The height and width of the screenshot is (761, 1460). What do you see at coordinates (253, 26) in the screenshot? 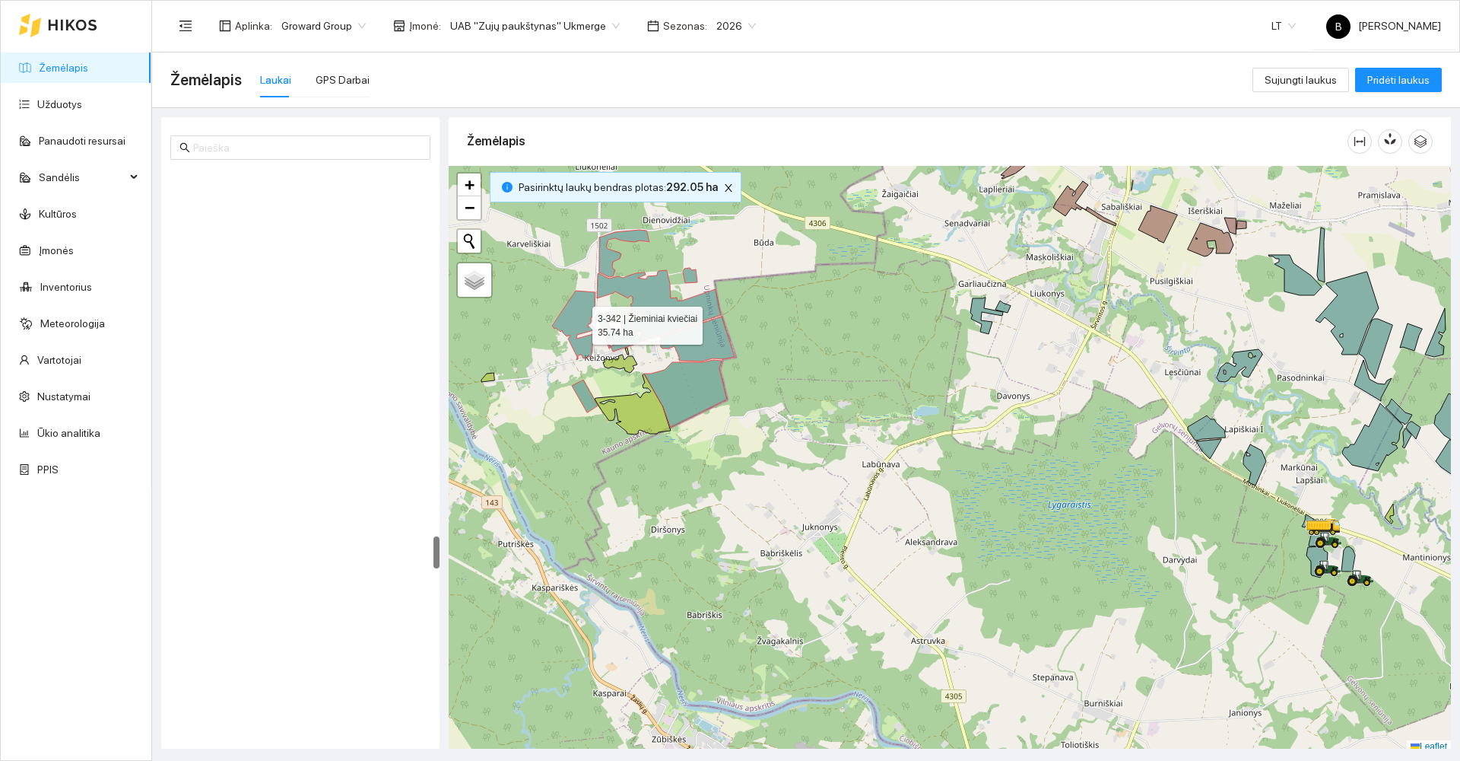
I see `span: Aplinka :` at bounding box center [253, 26].